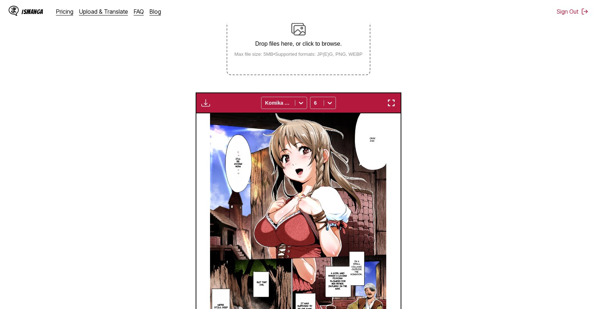 The width and height of the screenshot is (597, 309). I want to click on p: Okay, dad., so click(372, 140).